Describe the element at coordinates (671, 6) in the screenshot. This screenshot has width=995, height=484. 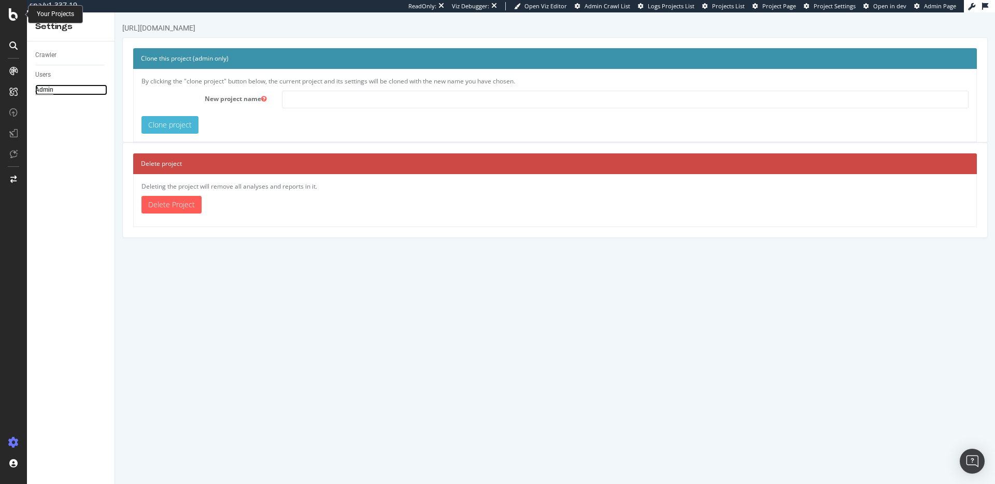
I see `span: Logs Projects List` at that location.